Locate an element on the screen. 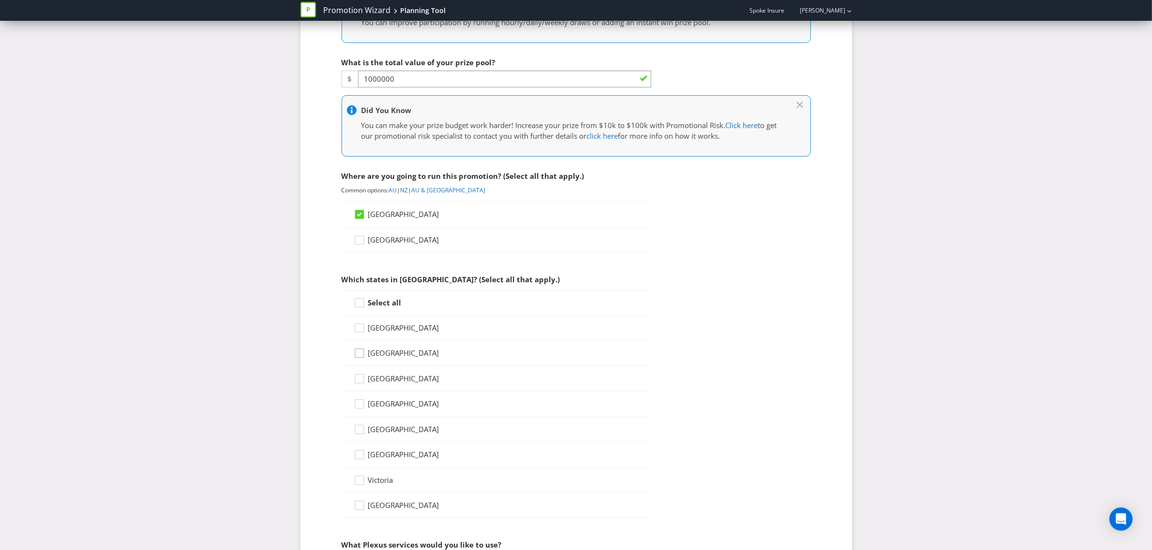  span: You can make your prize budget work harder! Increase your prize from $10k to $100k with Promotion... is located at coordinates (543, 125).